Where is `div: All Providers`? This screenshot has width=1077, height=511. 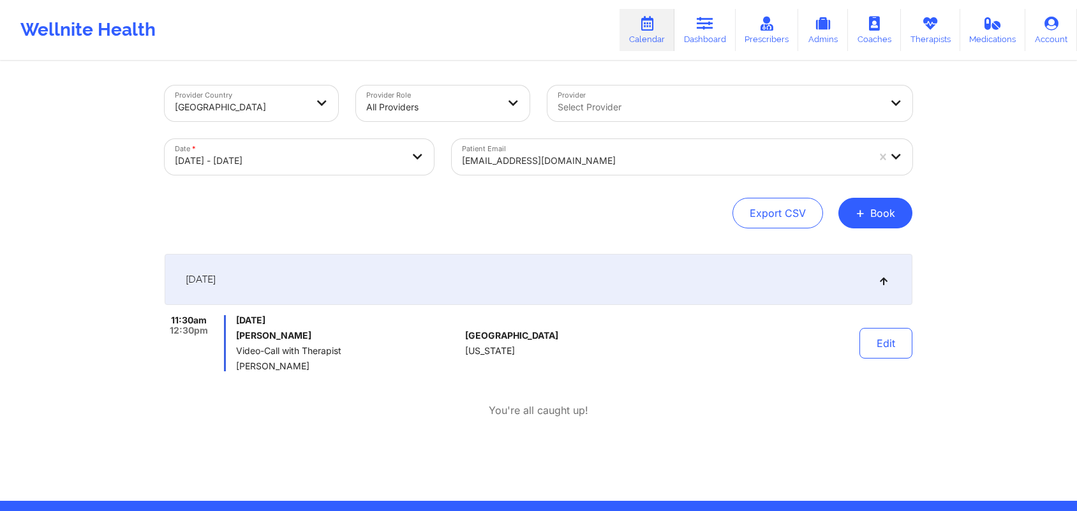
div: All Providers is located at coordinates (432, 107).